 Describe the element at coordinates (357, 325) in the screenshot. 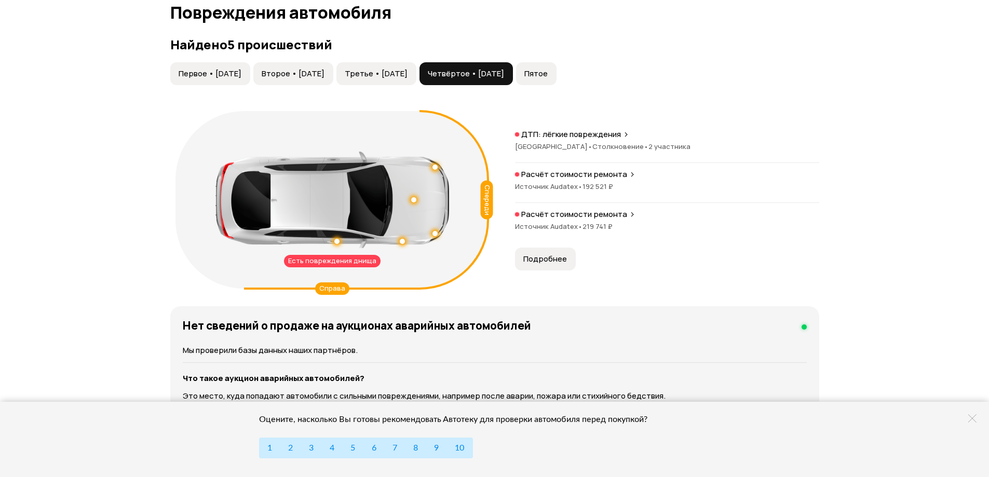

I see `h4: Нет сведений о продаже на аукционах аварийных автомобилей` at that location.